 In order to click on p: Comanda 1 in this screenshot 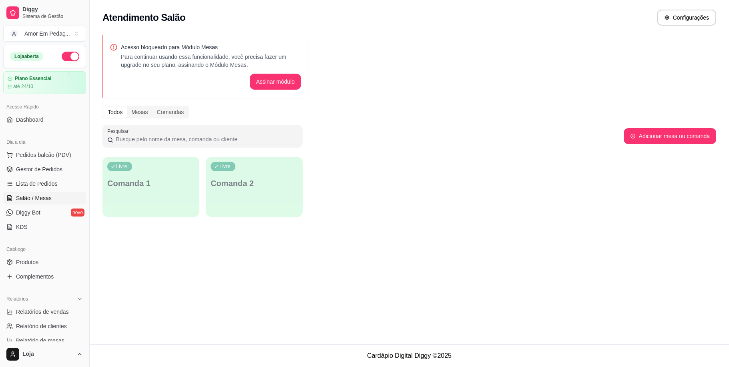, I will do `click(151, 183)`.